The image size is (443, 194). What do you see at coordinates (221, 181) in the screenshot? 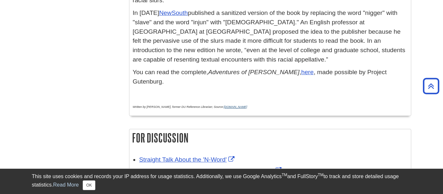
I see `div: This site uses cookies and records your IP address for usage statistics. Additionally, we use Goo...` at bounding box center [221, 181].